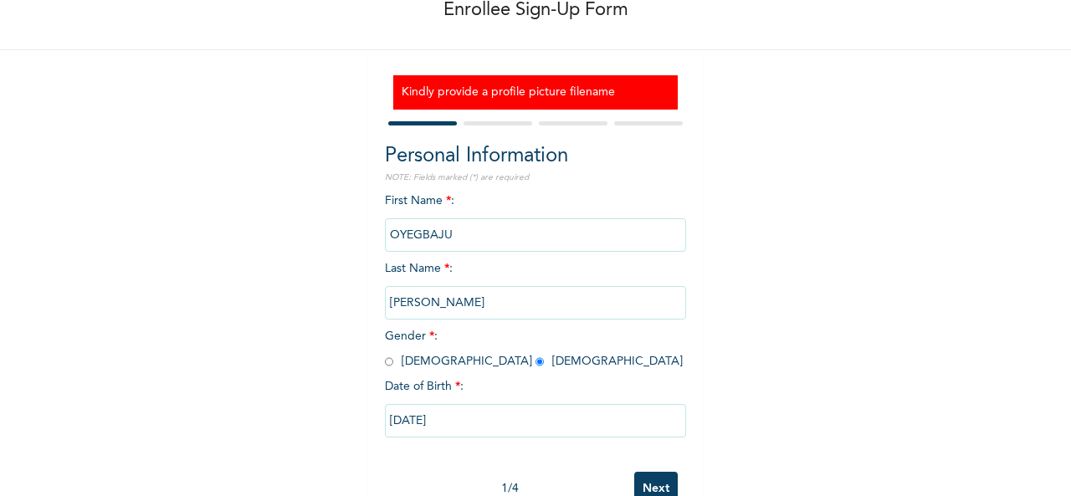  I want to click on span: First Name :, so click(536, 218).